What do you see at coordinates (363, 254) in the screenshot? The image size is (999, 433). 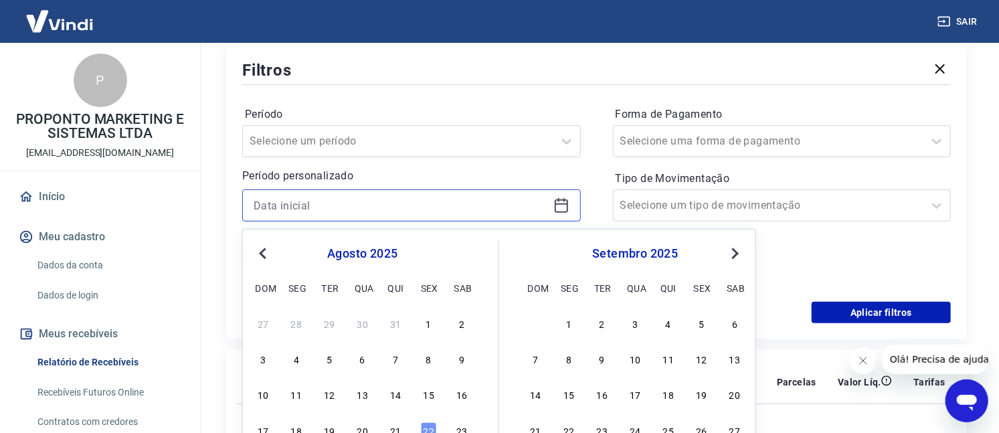 I see `div: agosto 2025` at bounding box center [363, 254].